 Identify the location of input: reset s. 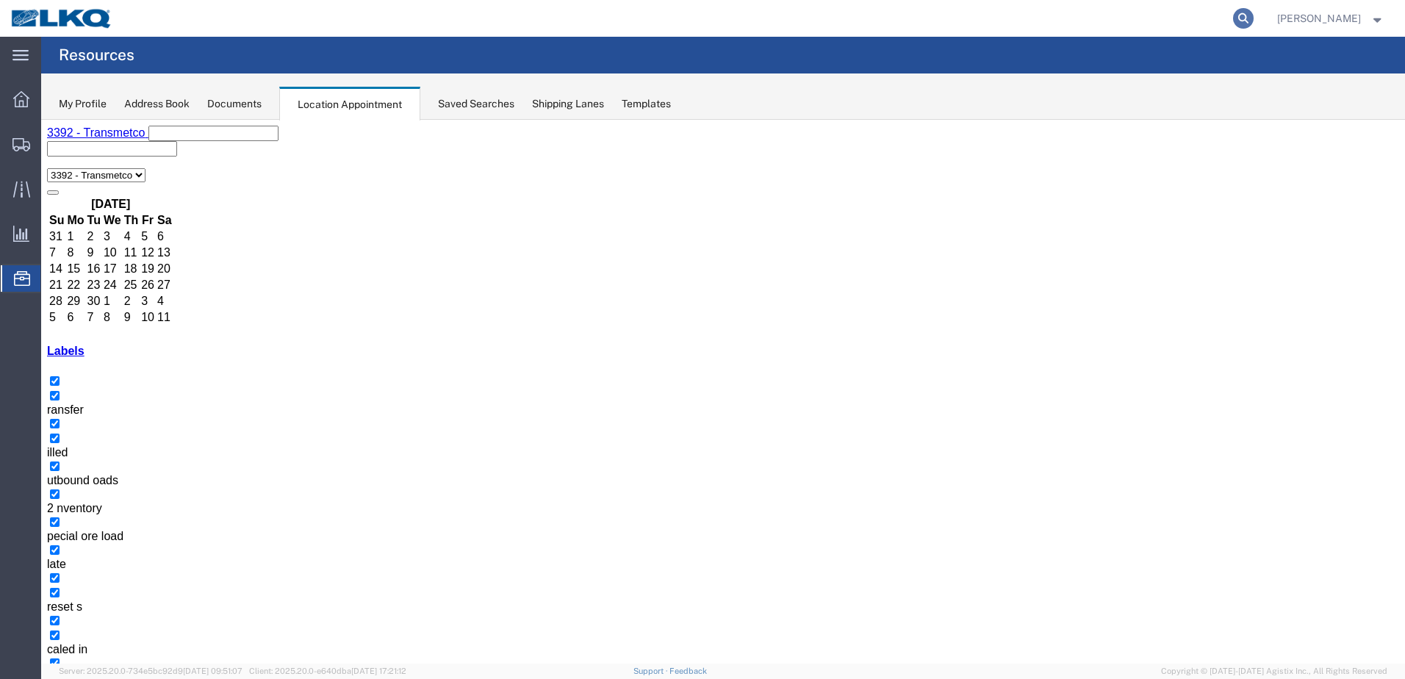
(13, 473).